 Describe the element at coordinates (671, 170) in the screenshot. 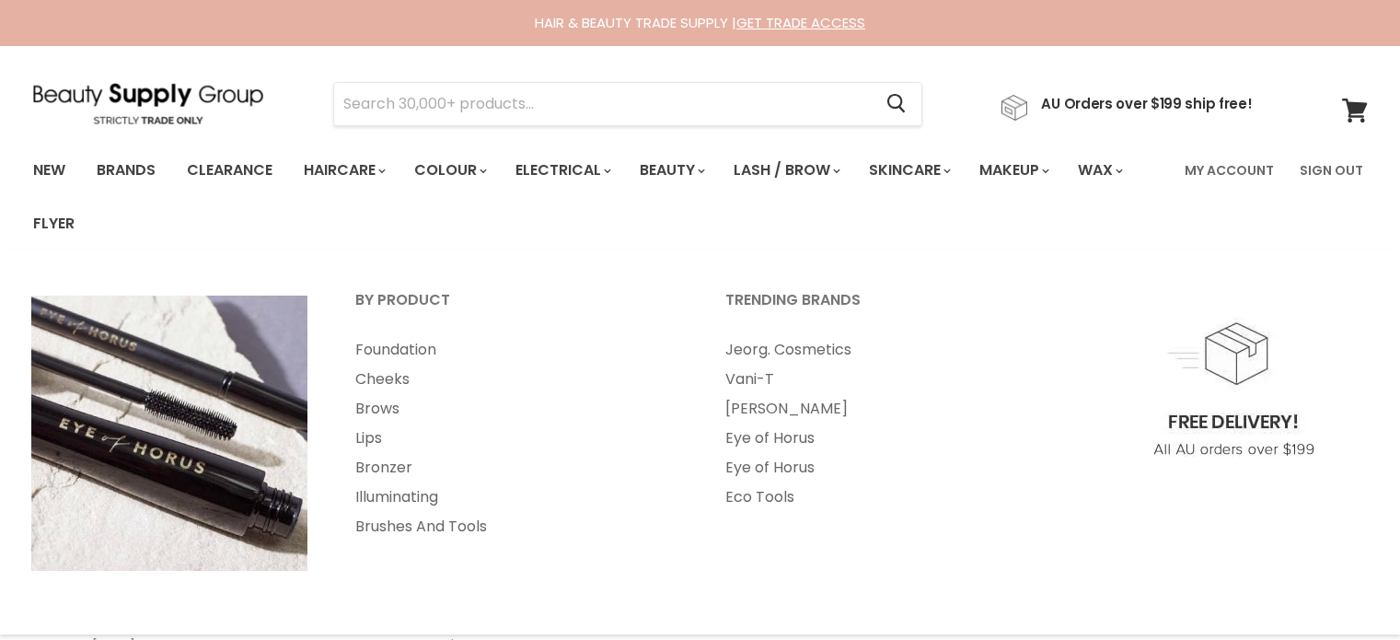

I see `a: Beauty` at that location.